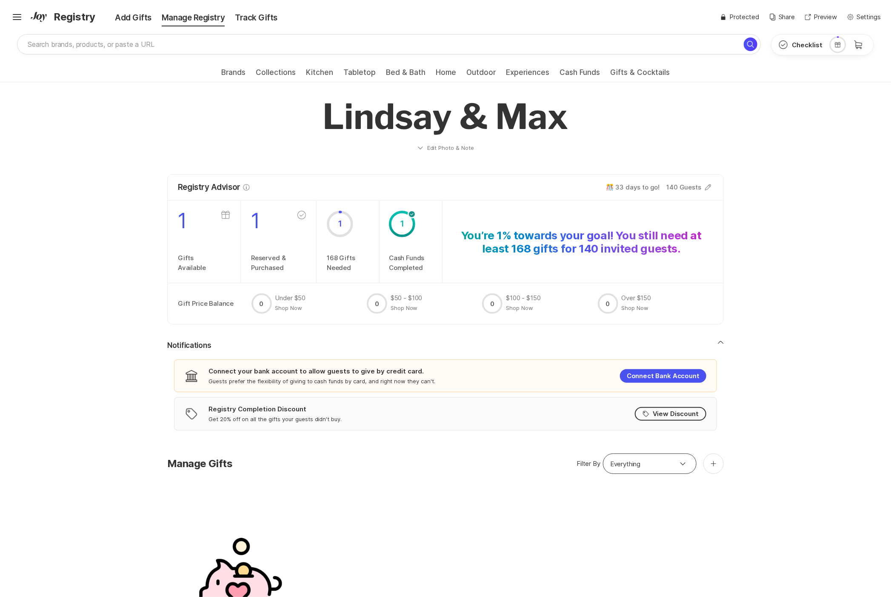 This screenshot has height=597, width=891. What do you see at coordinates (446, 117) in the screenshot?
I see `p: Lindsay & Max` at bounding box center [446, 117].